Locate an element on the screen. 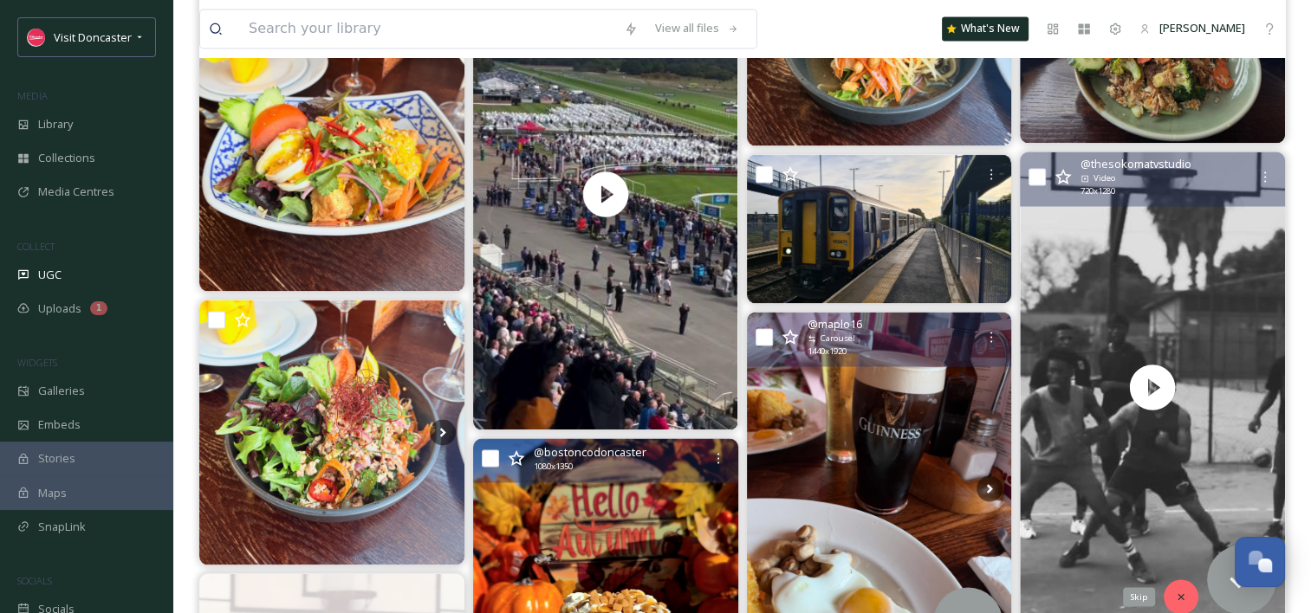 Image resolution: width=1311 pixels, height=613 pixels. span: 1440 x 1920 is located at coordinates (826, 352).